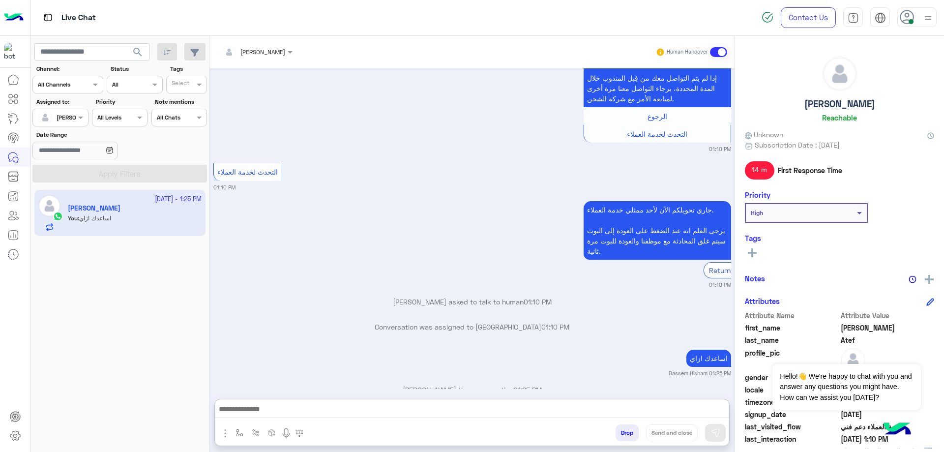 The image size is (944, 452). I want to click on label: Assigned to:, so click(61, 102).